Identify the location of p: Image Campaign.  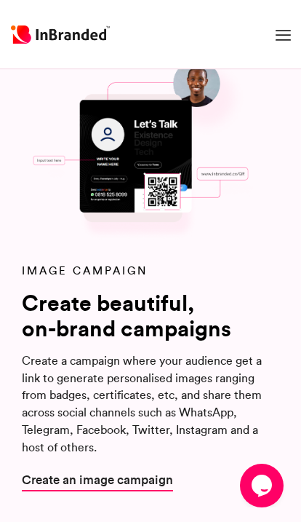
(151, 271).